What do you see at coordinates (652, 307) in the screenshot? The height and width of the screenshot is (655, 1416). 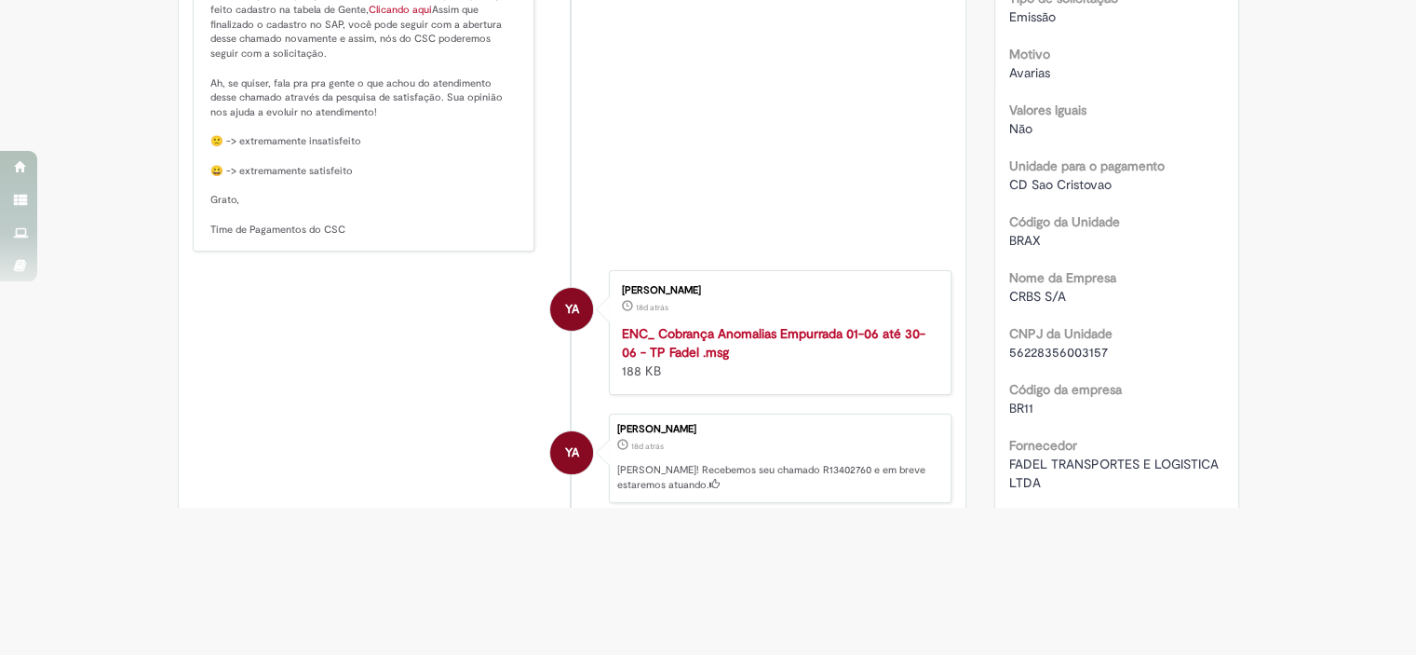 I see `time: 12/08/2025 11:42:10` at bounding box center [652, 307].